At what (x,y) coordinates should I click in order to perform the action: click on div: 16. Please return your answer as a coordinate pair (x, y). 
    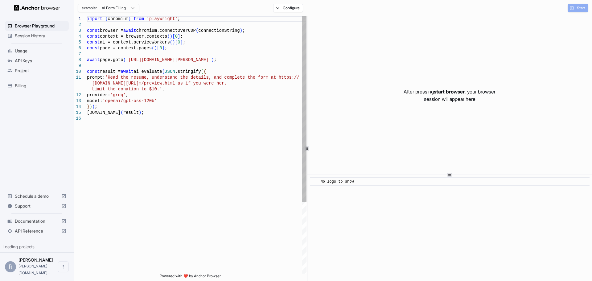
    Looking at the image, I should click on (77, 118).